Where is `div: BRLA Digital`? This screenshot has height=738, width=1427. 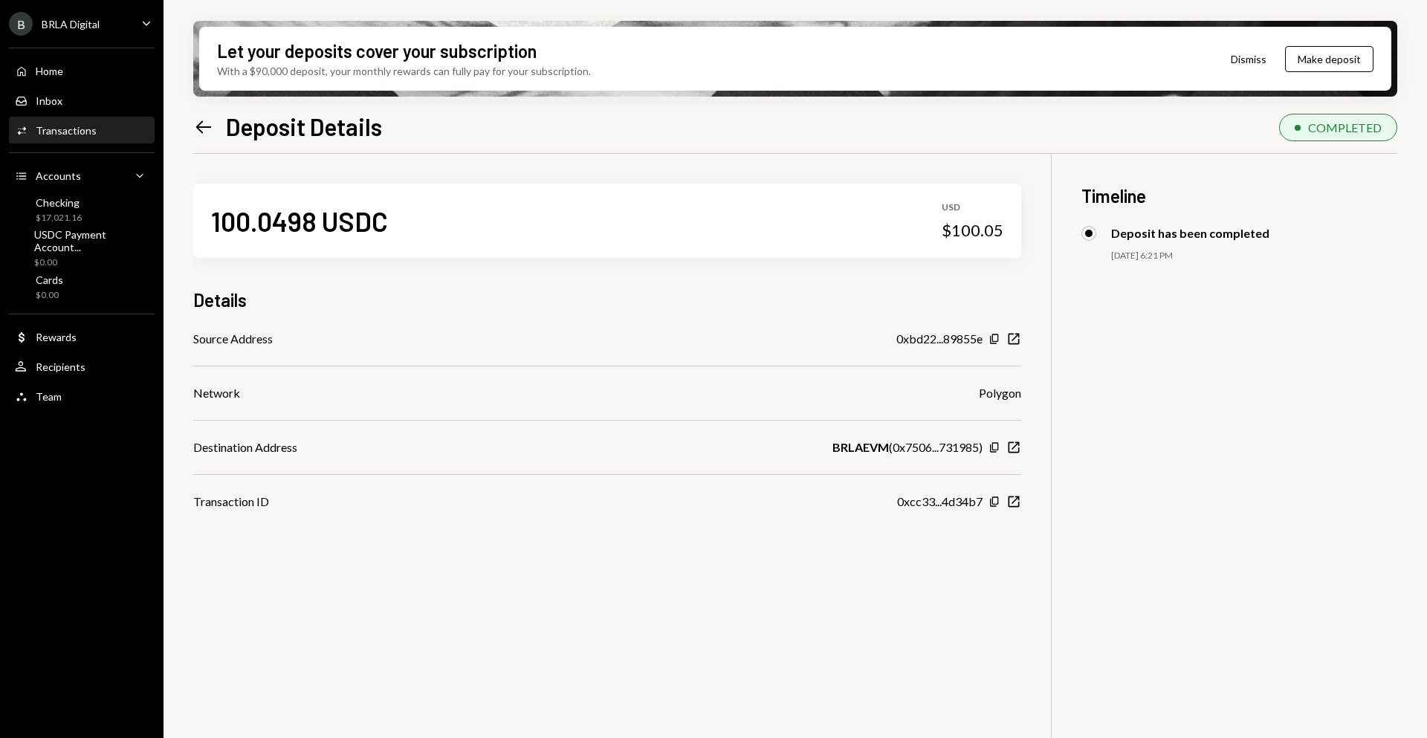 div: BRLA Digital is located at coordinates (71, 24).